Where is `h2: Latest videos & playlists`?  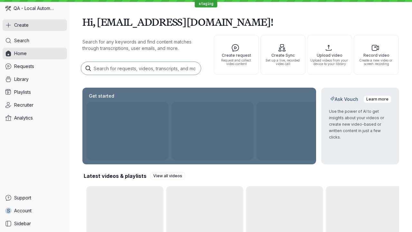 h2: Latest videos & playlists is located at coordinates (115, 176).